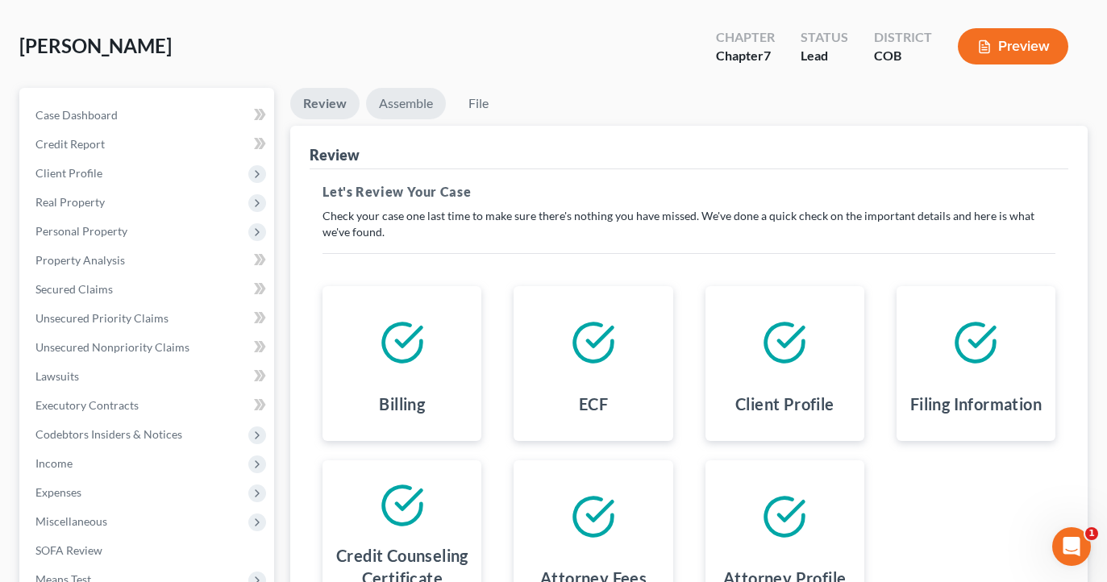 This screenshot has height=582, width=1107. What do you see at coordinates (594, 404) in the screenshot?
I see `h4: ECF` at bounding box center [594, 404].